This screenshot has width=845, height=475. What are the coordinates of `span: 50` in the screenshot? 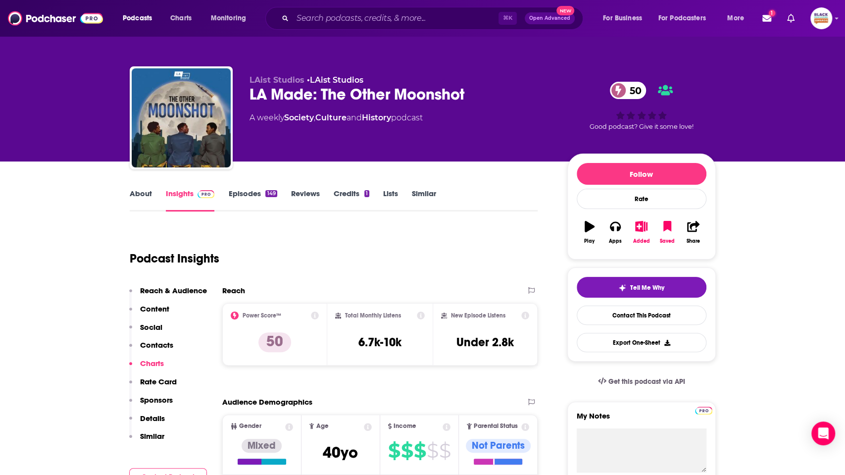 It's located at (633, 90).